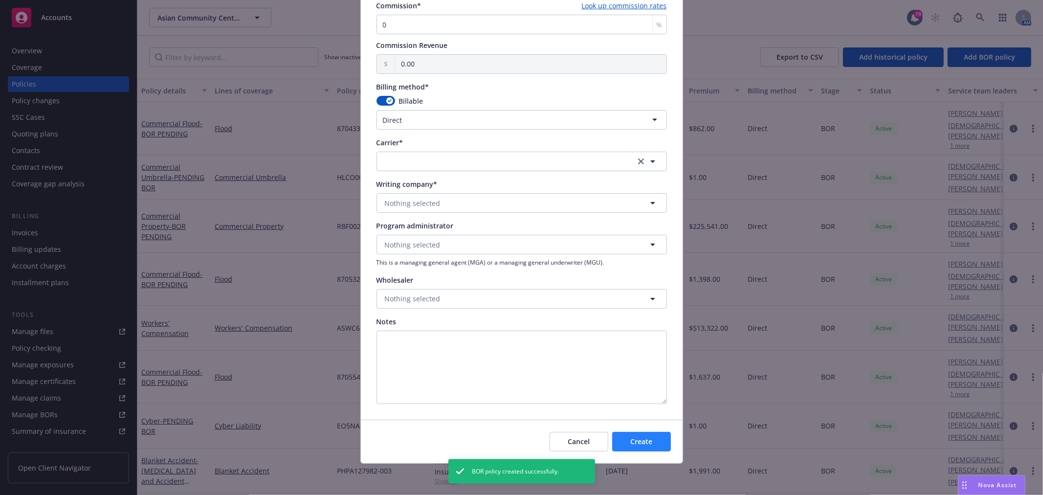 This screenshot has height=495, width=1043. I want to click on span: Commission*, so click(399, 5).